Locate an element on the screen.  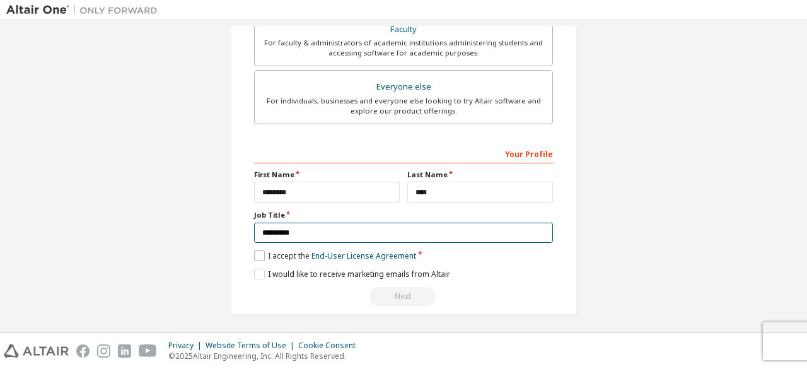
div: Read and acccept EULA to continue is located at coordinates (403, 296).